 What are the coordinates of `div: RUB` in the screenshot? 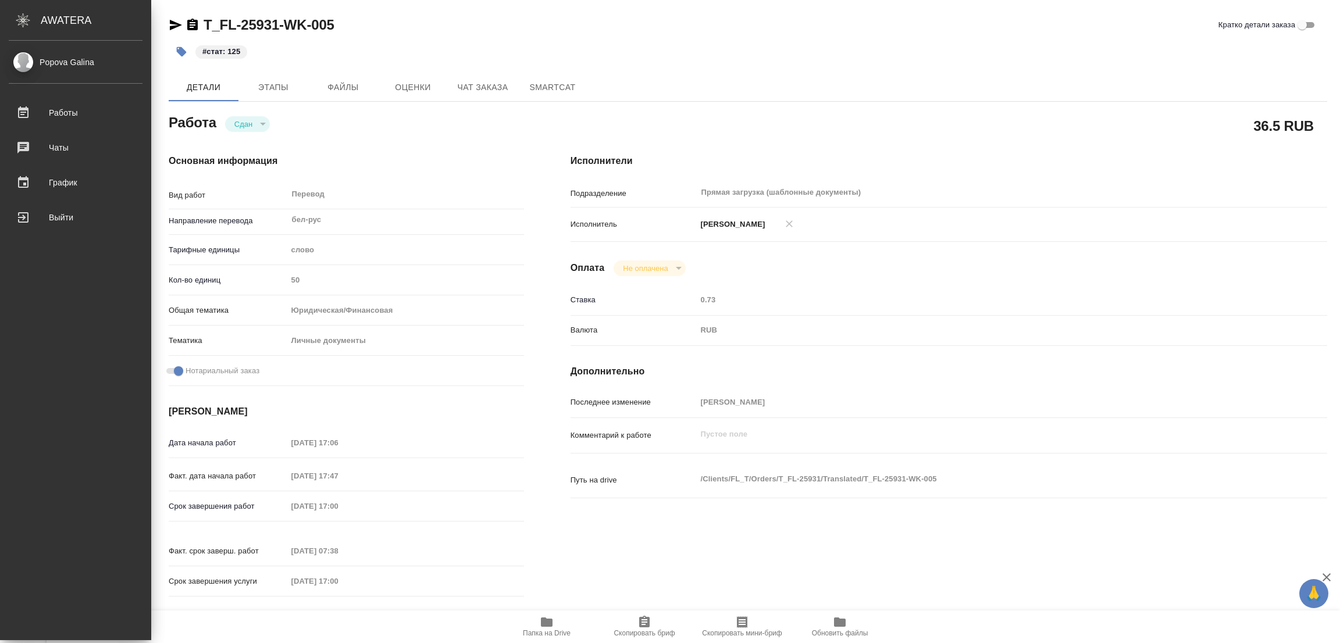 It's located at (981, 330).